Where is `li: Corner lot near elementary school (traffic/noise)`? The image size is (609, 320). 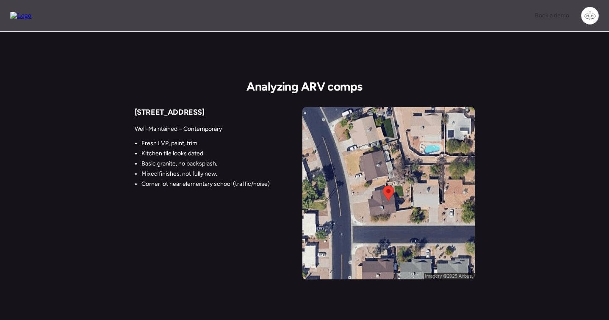
li: Corner lot near elementary school (traffic/noise) is located at coordinates (205, 184).